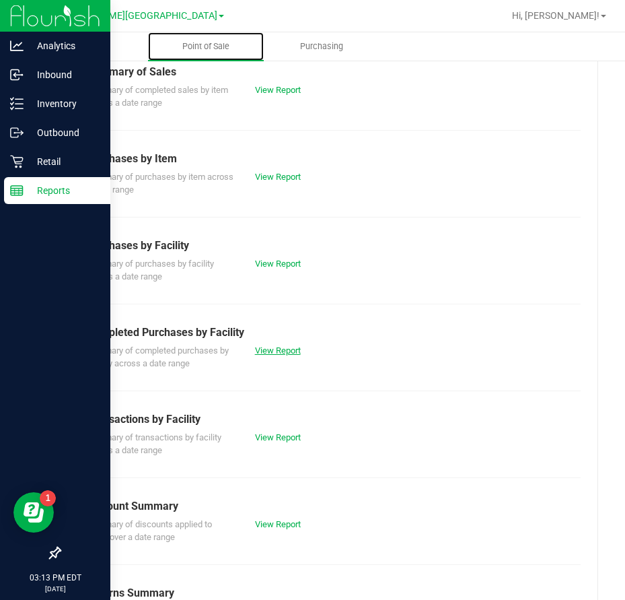 The image size is (625, 600). Describe the element at coordinates (328, 419) in the screenshot. I see `div: Transactions by Facility` at that location.